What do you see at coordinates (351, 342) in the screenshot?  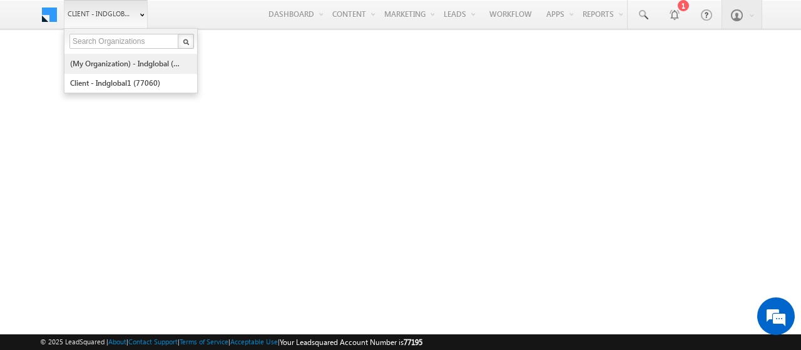 I see `span: Your Leadsquared Account Number is` at bounding box center [351, 342].